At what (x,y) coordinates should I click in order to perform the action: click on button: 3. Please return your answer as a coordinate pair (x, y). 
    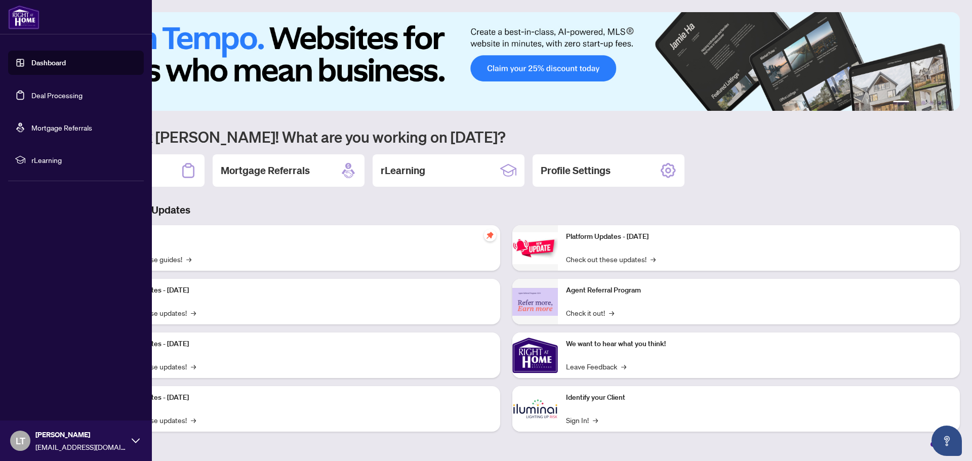
    Looking at the image, I should click on (923, 103).